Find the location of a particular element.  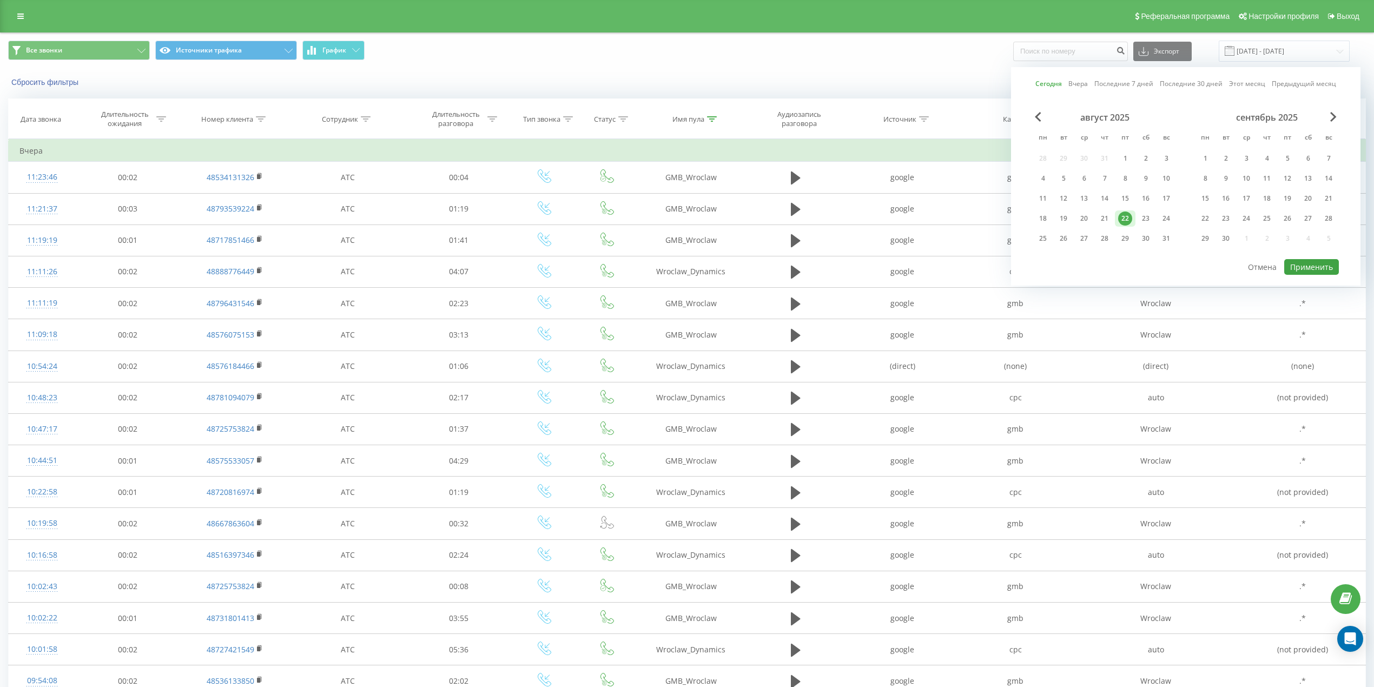

span: Previous Month is located at coordinates (1038, 117).